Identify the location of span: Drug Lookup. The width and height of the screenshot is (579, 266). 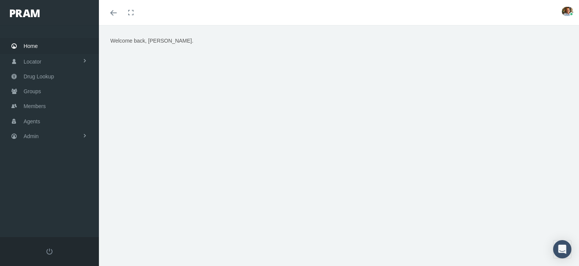
(39, 76).